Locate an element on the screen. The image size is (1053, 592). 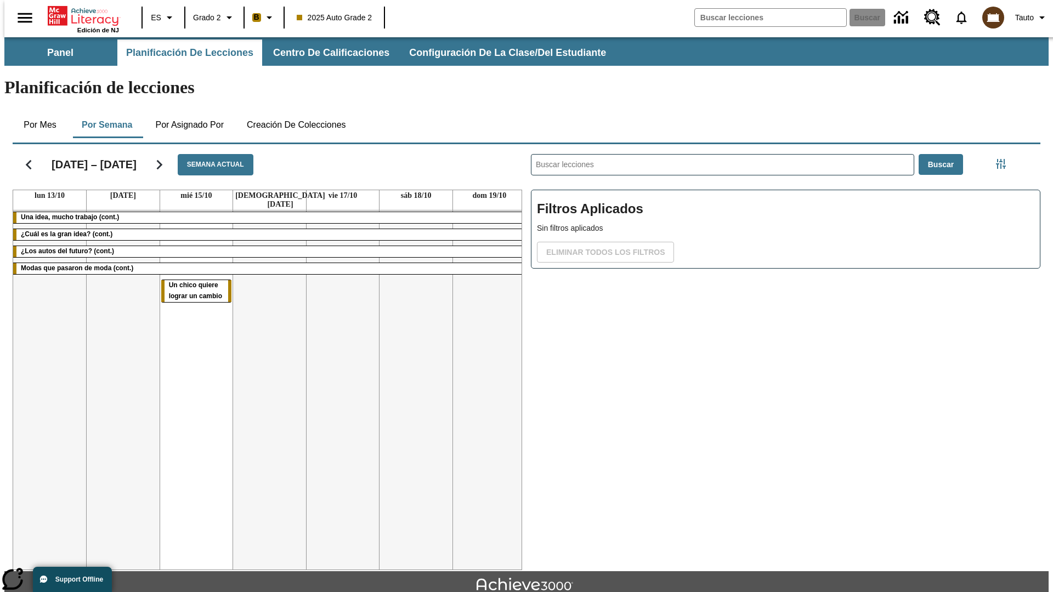
div: Un chico quiere lograr un cambio is located at coordinates (196, 291).